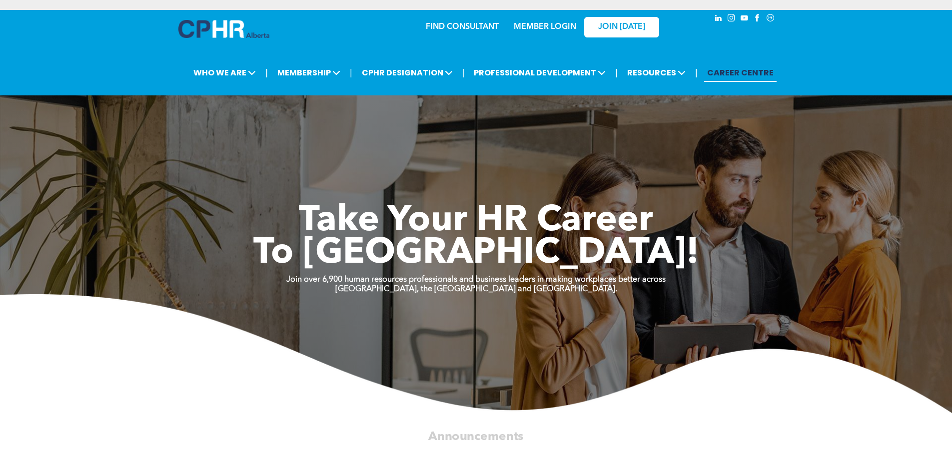 The width and height of the screenshot is (952, 459). I want to click on a: instagram, so click(732, 19).